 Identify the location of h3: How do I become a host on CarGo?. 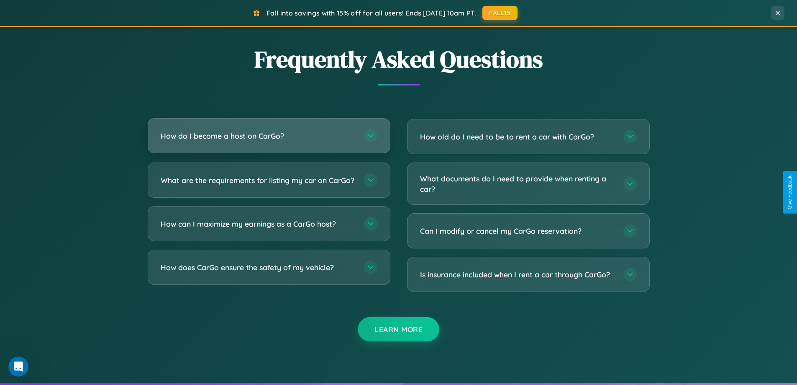
(258, 136).